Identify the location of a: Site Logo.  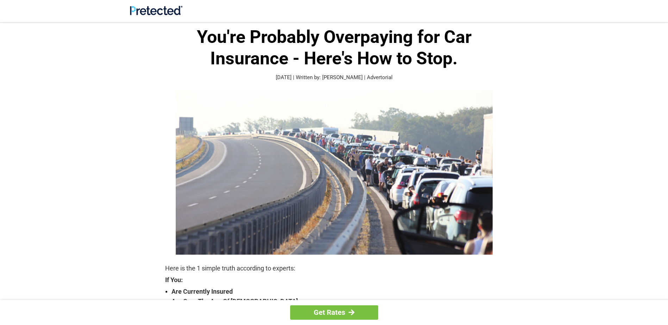
(156, 13).